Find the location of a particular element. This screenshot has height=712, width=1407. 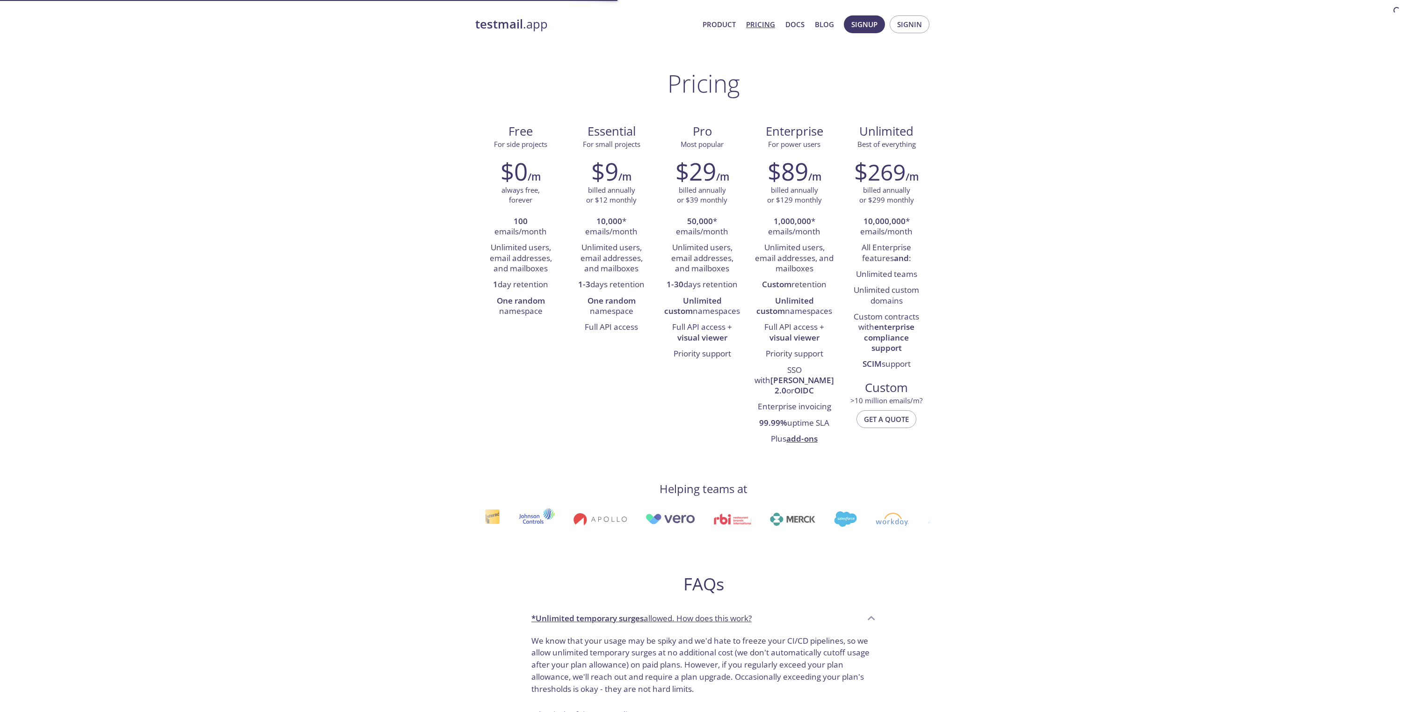

p: billed annually or $299 monthly is located at coordinates (886, 195).